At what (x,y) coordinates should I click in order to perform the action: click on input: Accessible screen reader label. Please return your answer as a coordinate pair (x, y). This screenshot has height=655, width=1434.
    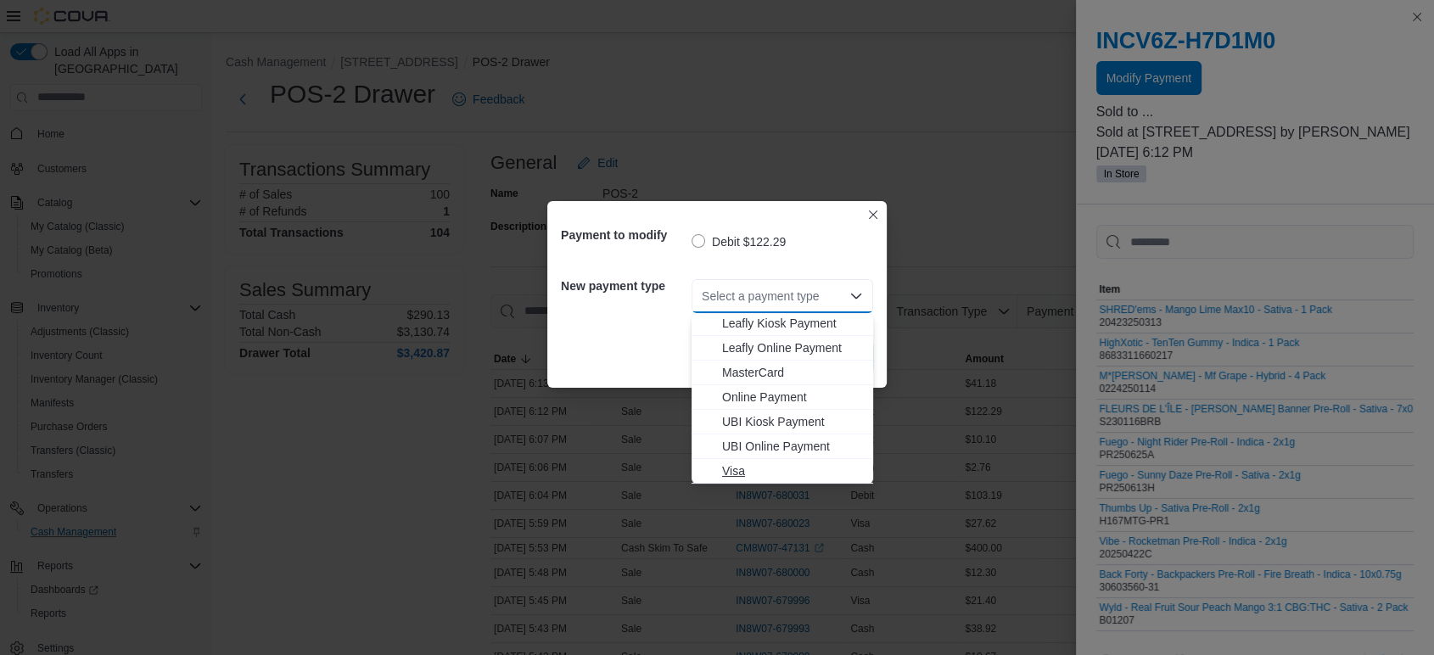
    Looking at the image, I should click on (703, 296).